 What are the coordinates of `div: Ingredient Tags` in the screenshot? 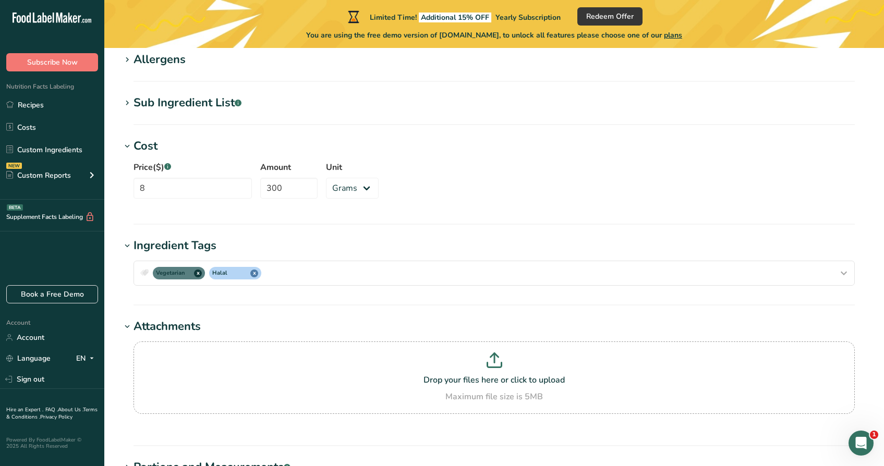 It's located at (175, 246).